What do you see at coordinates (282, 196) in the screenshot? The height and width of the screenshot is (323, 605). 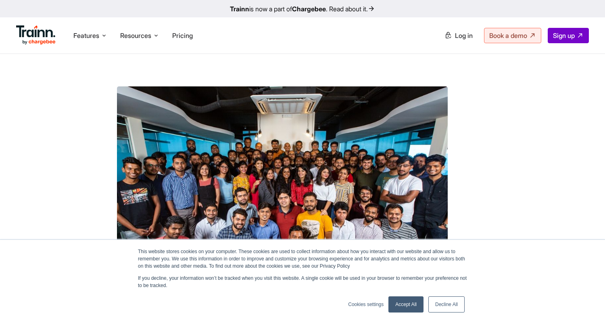 I see `img: WebEngage + Trainn Journey` at bounding box center [282, 196].